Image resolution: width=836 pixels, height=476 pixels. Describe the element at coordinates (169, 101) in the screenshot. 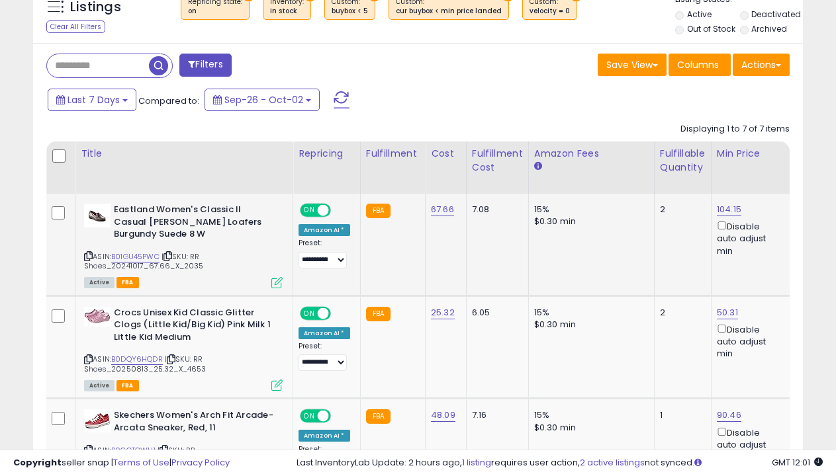

I see `span: Compared to:` at that location.